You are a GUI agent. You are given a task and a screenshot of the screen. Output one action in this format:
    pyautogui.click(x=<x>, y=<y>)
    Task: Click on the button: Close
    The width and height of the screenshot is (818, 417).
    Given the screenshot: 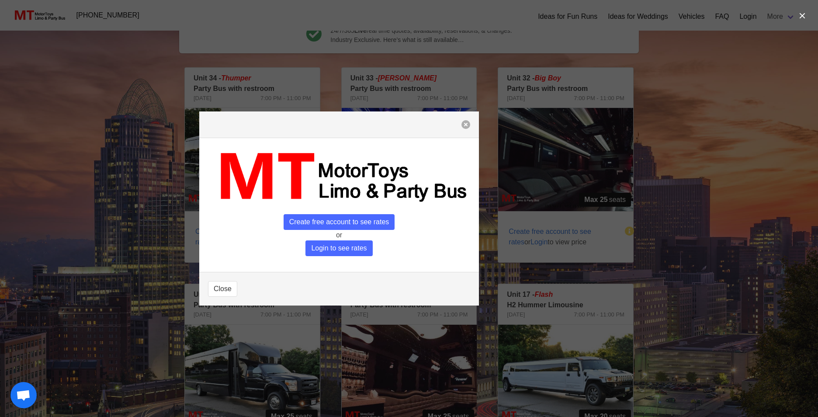 What is the action you would take?
    pyautogui.click(x=222, y=289)
    